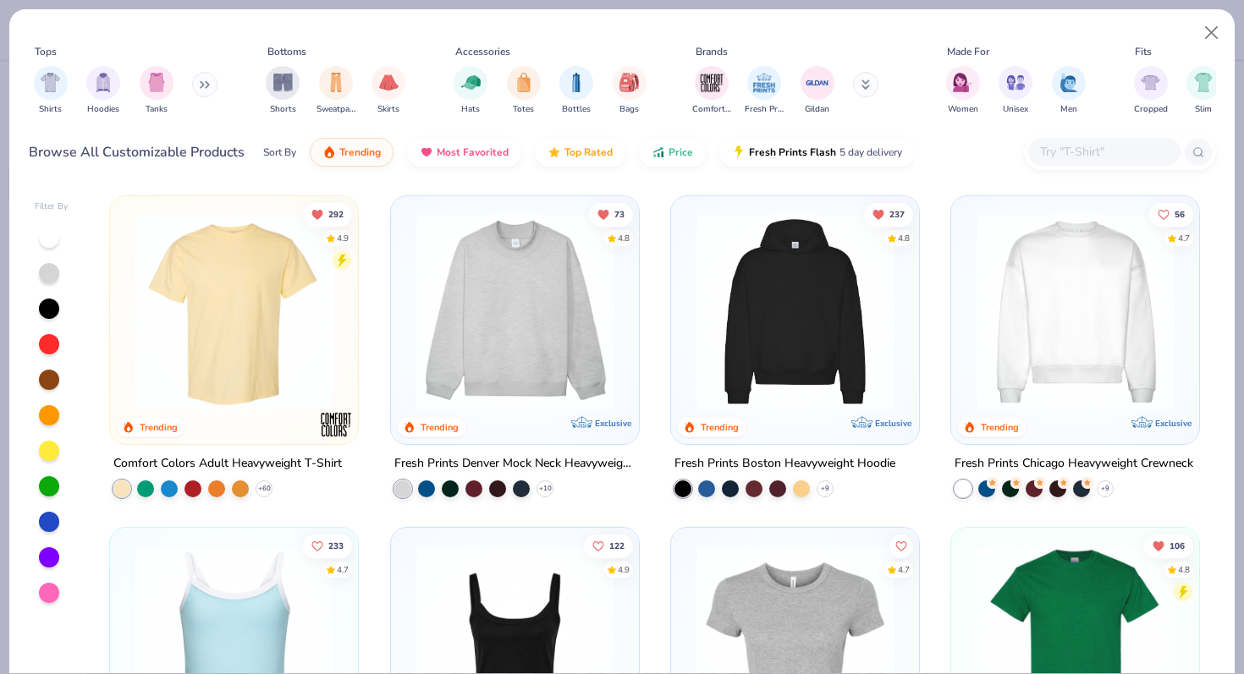 Image resolution: width=1244 pixels, height=674 pixels. Describe the element at coordinates (1203, 82) in the screenshot. I see `img: Slim Image` at that location.